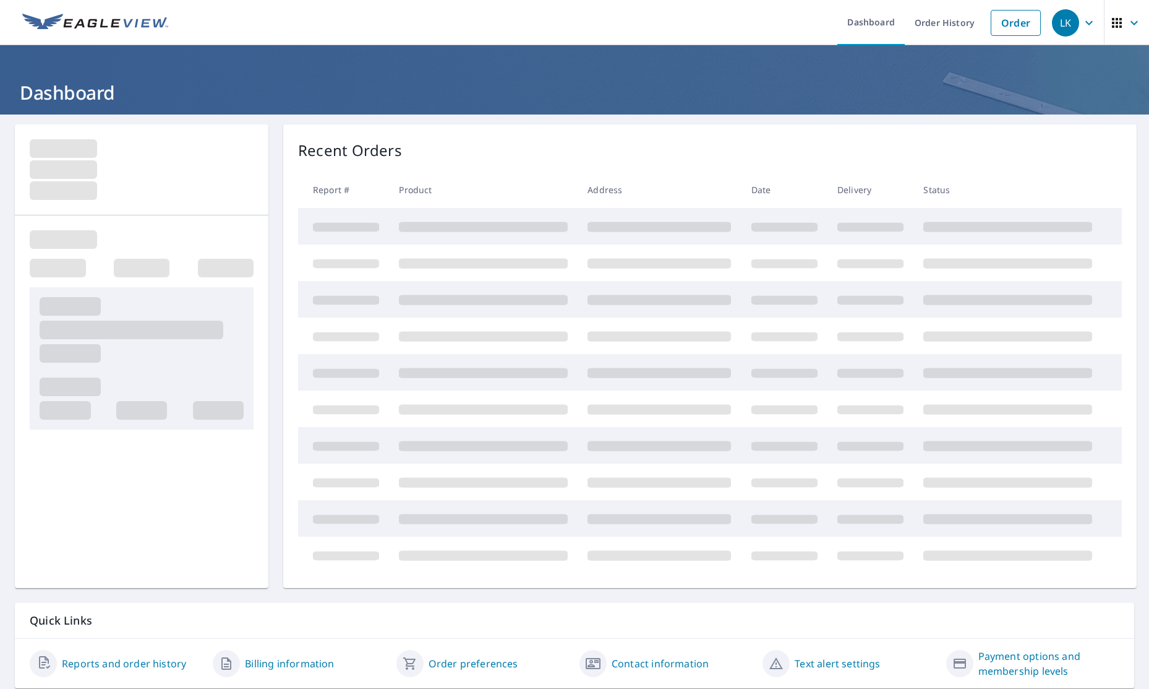  Describe the element at coordinates (483, 189) in the screenshot. I see `th: Product` at that location.